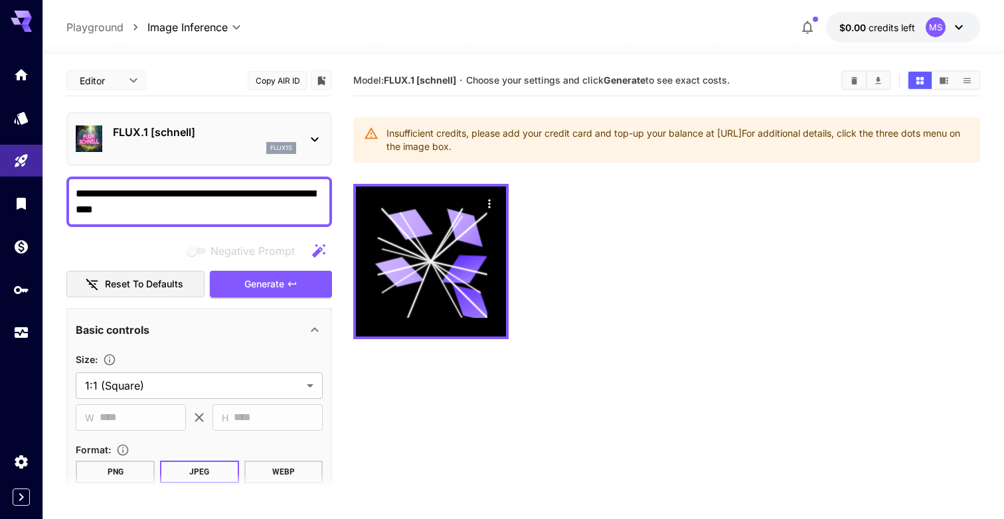  I want to click on div: Models, so click(21, 118).